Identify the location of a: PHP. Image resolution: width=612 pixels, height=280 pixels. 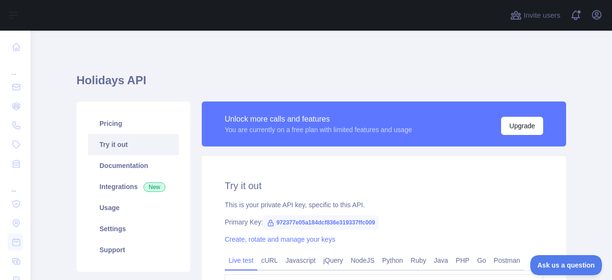
(462, 260).